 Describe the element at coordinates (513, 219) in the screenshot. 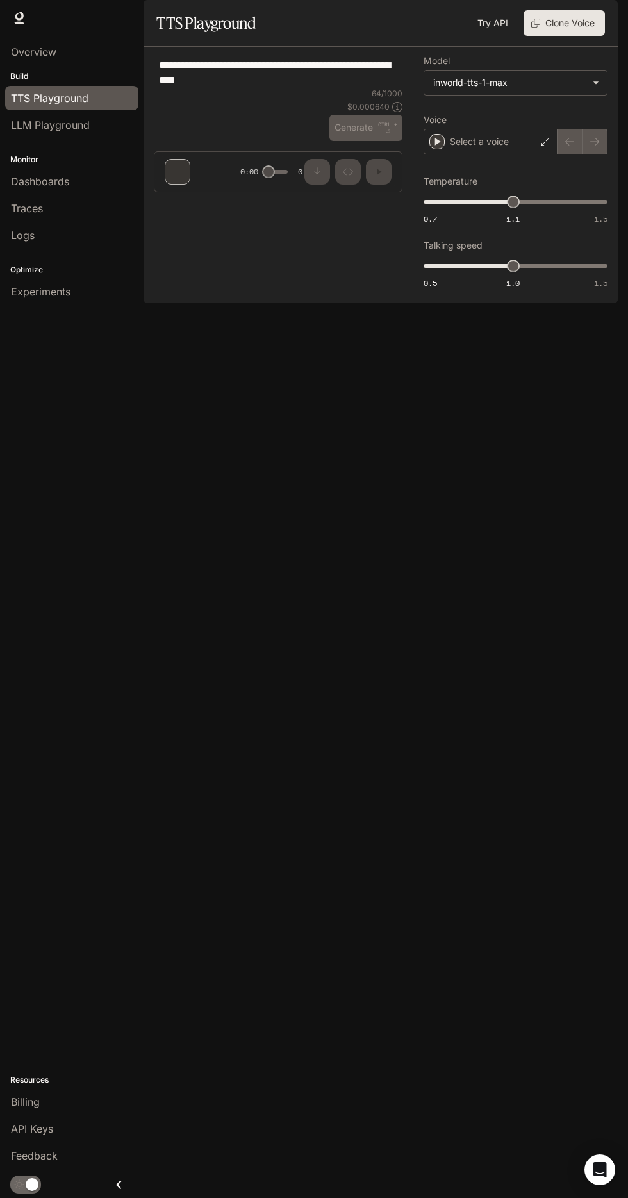

I see `span: 1.1` at that location.